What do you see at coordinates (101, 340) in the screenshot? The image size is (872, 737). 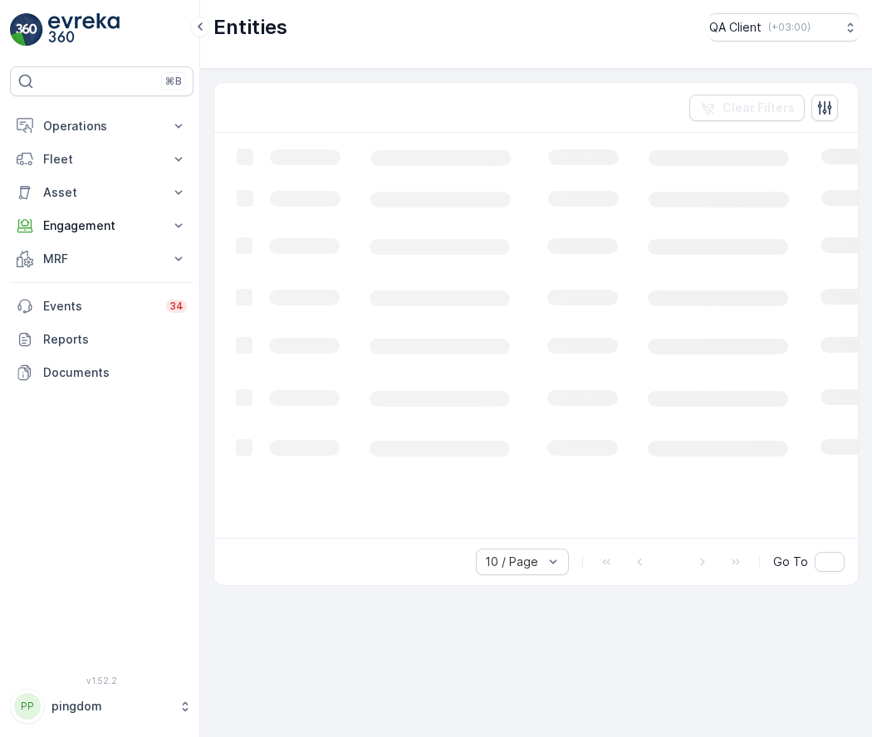 I see `a: Reports` at bounding box center [101, 340].